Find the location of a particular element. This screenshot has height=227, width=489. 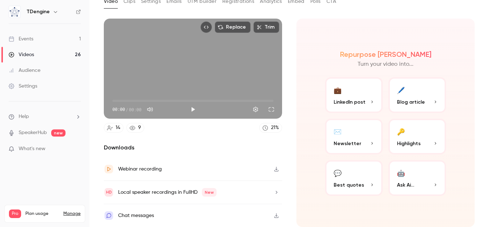

span: New is located at coordinates (209, 192).